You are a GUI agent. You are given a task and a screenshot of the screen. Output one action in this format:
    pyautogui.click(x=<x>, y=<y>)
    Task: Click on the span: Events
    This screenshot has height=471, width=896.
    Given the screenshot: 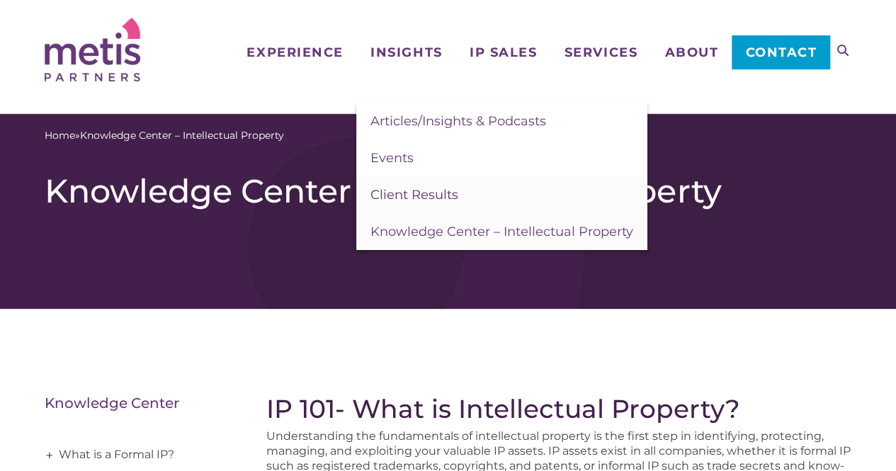 What is the action you would take?
    pyautogui.click(x=392, y=158)
    